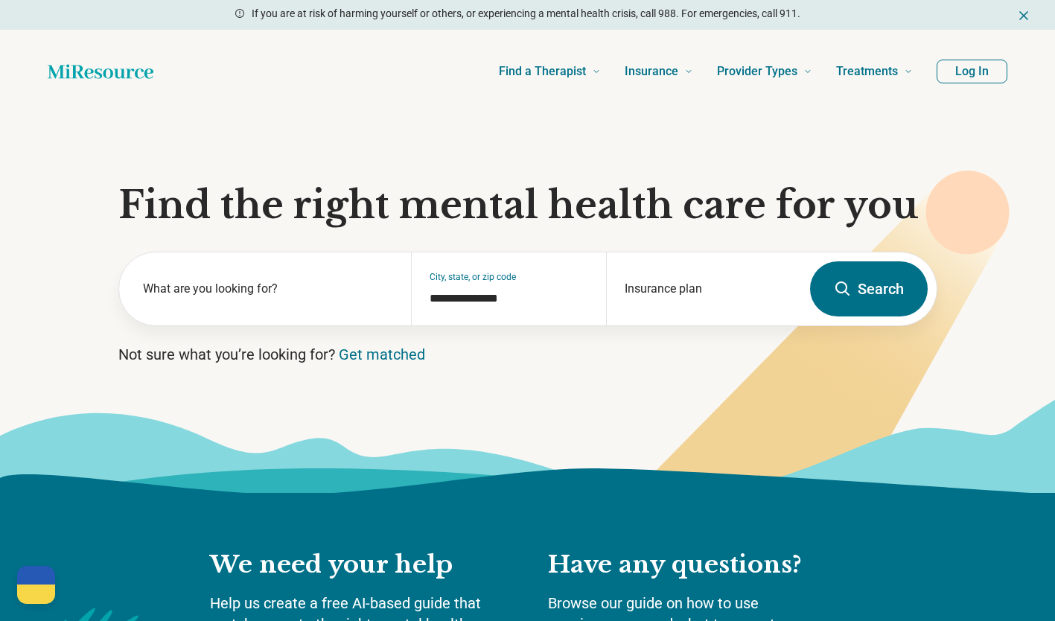 The width and height of the screenshot is (1055, 621). What do you see at coordinates (1024, 15) in the screenshot?
I see `button: Dismiss` at bounding box center [1024, 15].